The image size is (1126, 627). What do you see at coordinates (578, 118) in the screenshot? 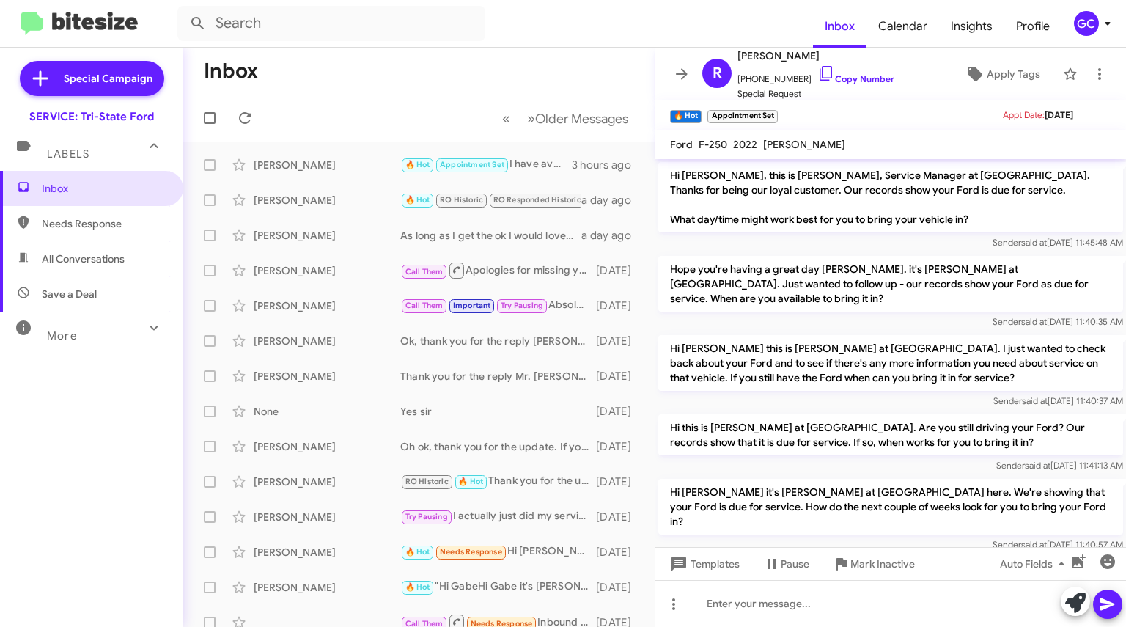
I see `button: Next` at bounding box center [578, 118].